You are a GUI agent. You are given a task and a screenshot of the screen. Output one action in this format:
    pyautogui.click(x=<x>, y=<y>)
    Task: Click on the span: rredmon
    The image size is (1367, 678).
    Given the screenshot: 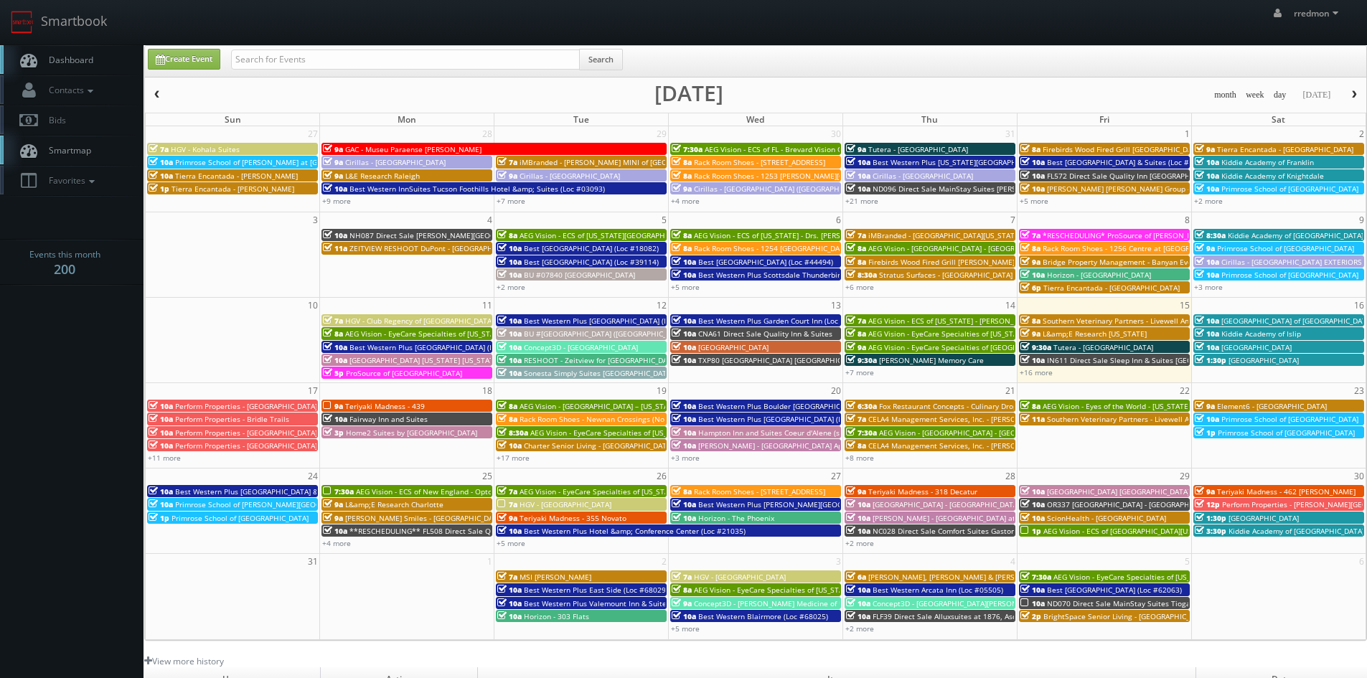 What is the action you would take?
    pyautogui.click(x=1319, y=13)
    